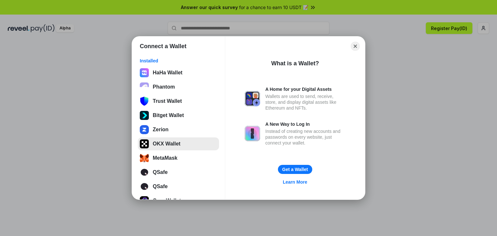 The height and width of the screenshot is (236, 497). Describe the element at coordinates (144, 73) in the screenshot. I see `img: czlE1qaAbsgAAACV0RVh0ZGF0ZTpjcmVhdGUAMjAyNC0wNS0wN1QwMzo0NTo1MSswMDowMJbjUeUAAAAldEVYdGRhdGU6bW9k...` at that location.